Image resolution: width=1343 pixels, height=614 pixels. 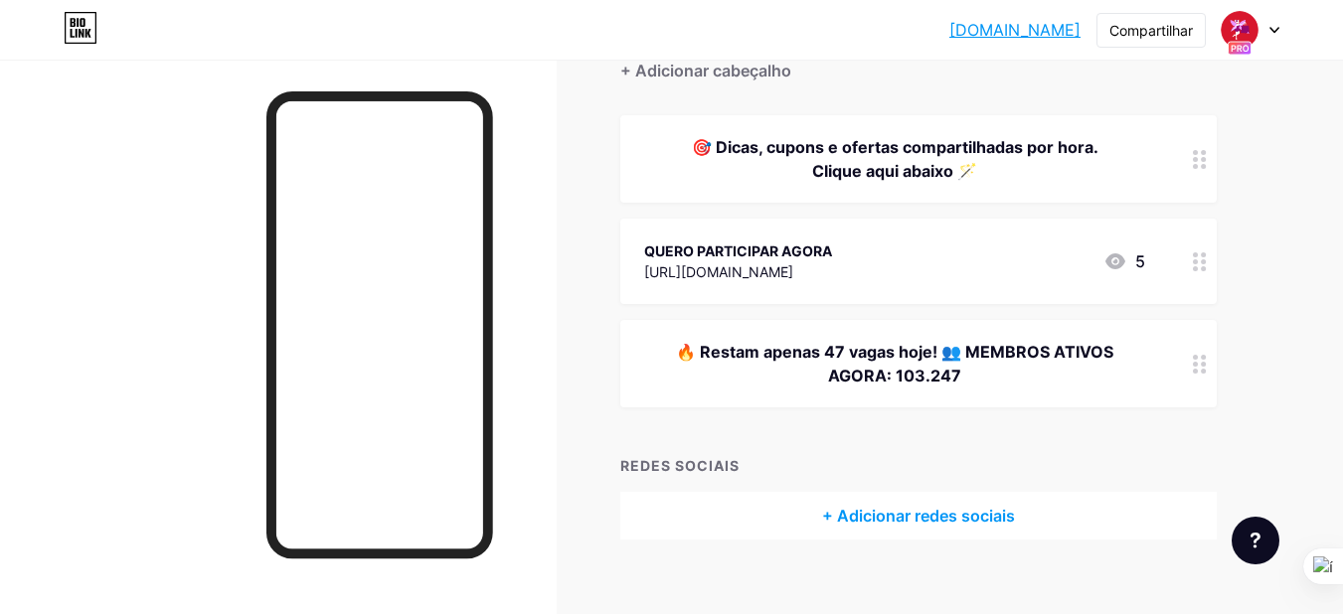 I want to click on font: 🎯 Dicas, cupons e ofertas compartilhadas por hora. Clique aqui abaixo 🪄, so click(x=895, y=159).